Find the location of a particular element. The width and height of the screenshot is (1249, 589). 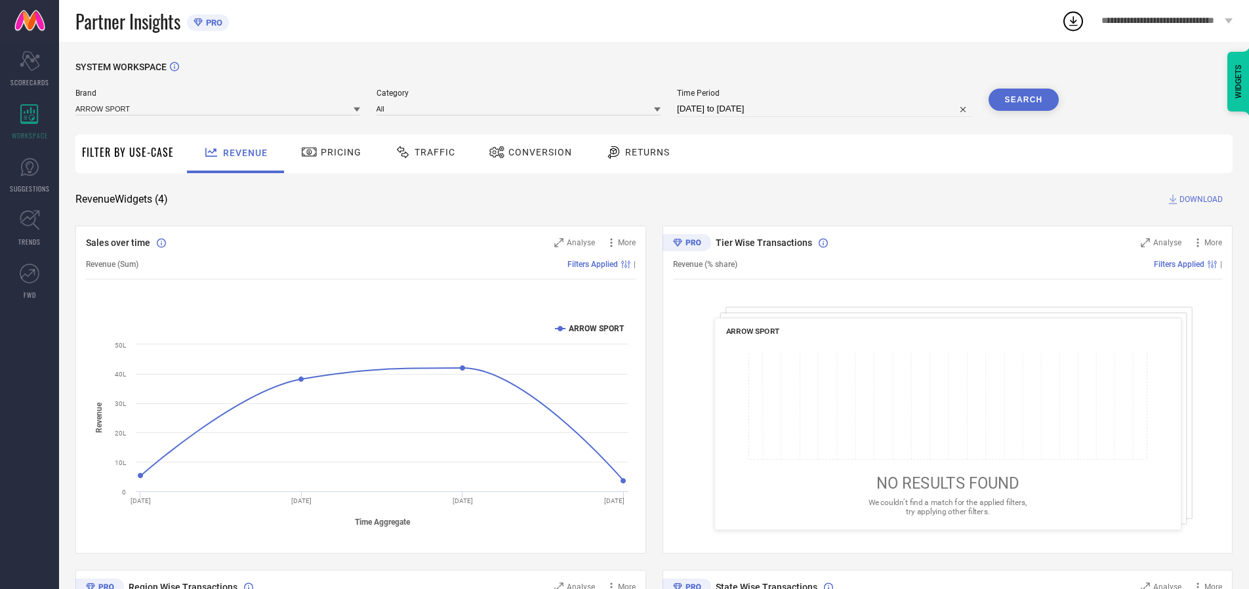

text: 30L is located at coordinates (121, 404).